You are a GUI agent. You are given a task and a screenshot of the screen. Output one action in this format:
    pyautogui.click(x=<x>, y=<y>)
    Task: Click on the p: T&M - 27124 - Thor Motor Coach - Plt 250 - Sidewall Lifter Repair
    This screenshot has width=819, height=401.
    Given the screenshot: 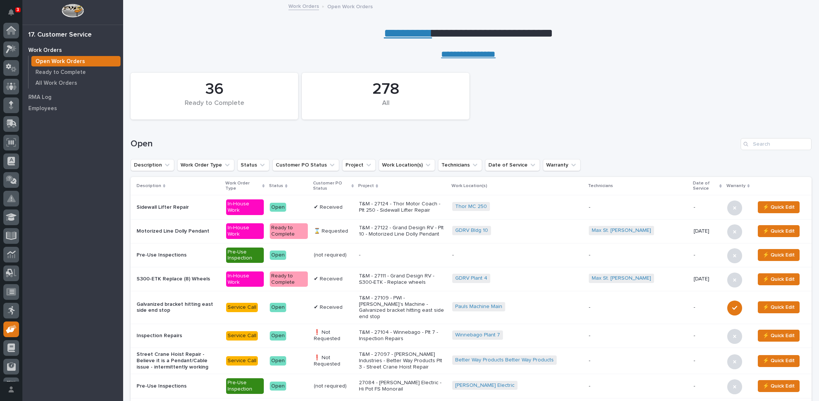 What is the action you would take?
    pyautogui.click(x=403, y=207)
    